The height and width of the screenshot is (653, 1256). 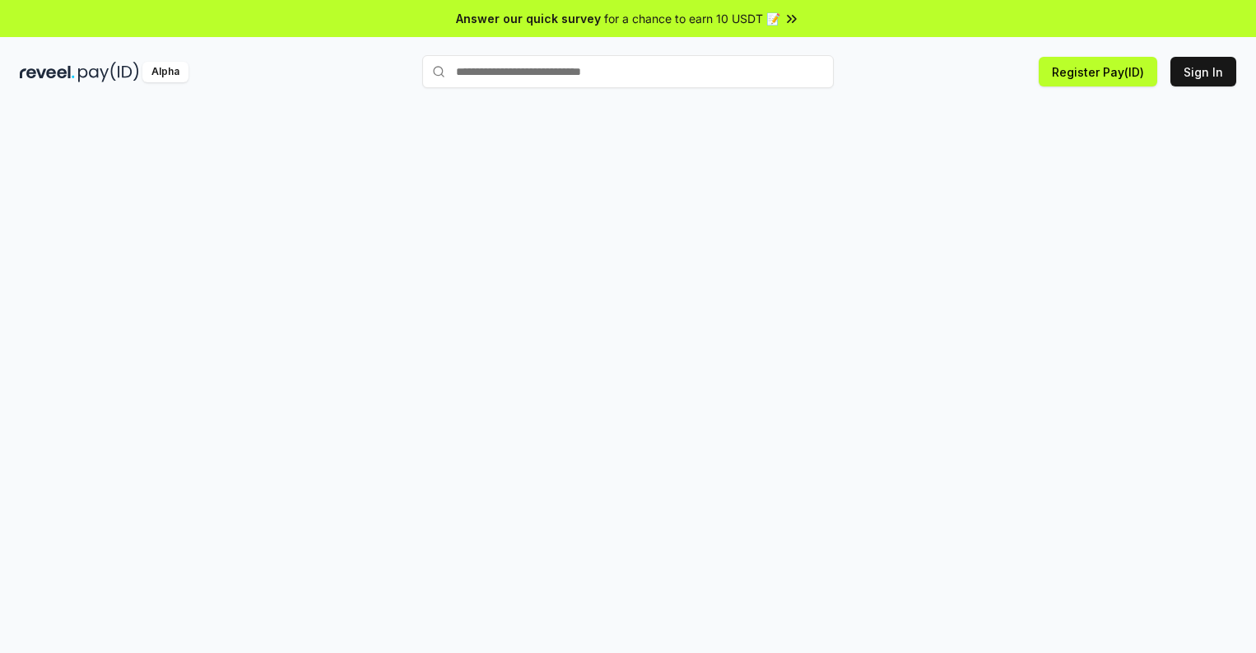 What do you see at coordinates (692, 18) in the screenshot?
I see `span: for a chance to earn 10 USDT 📝` at bounding box center [692, 18].